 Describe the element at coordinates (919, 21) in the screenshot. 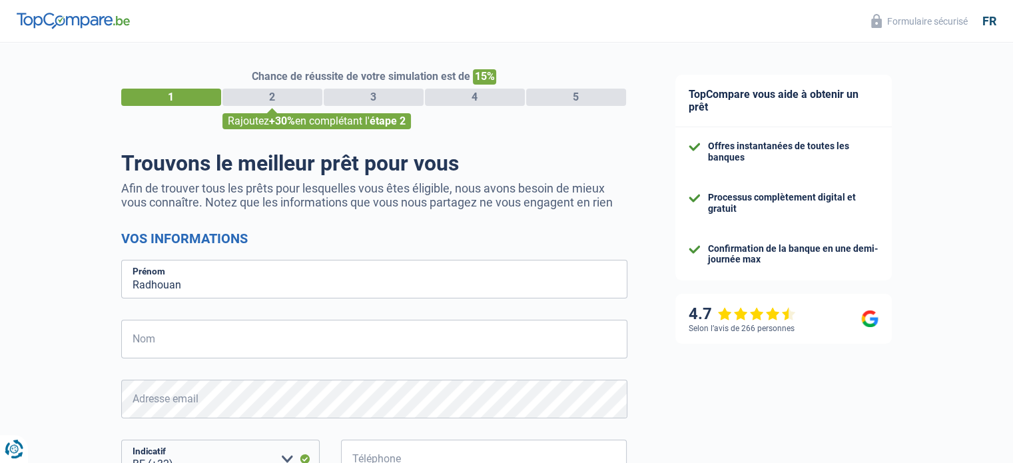

I see `button: Formulaire sécurisé` at that location.